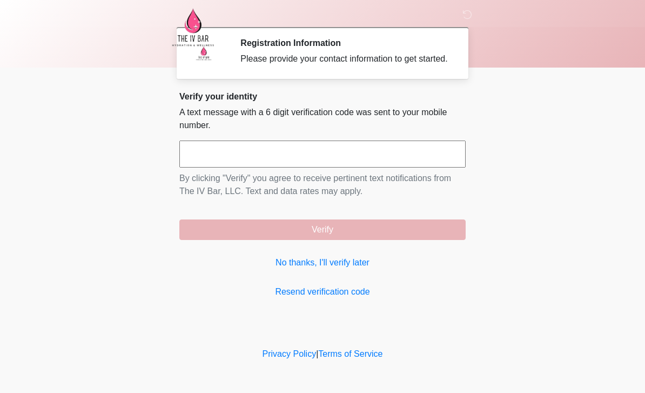  I want to click on h2: Verify your identity, so click(323, 96).